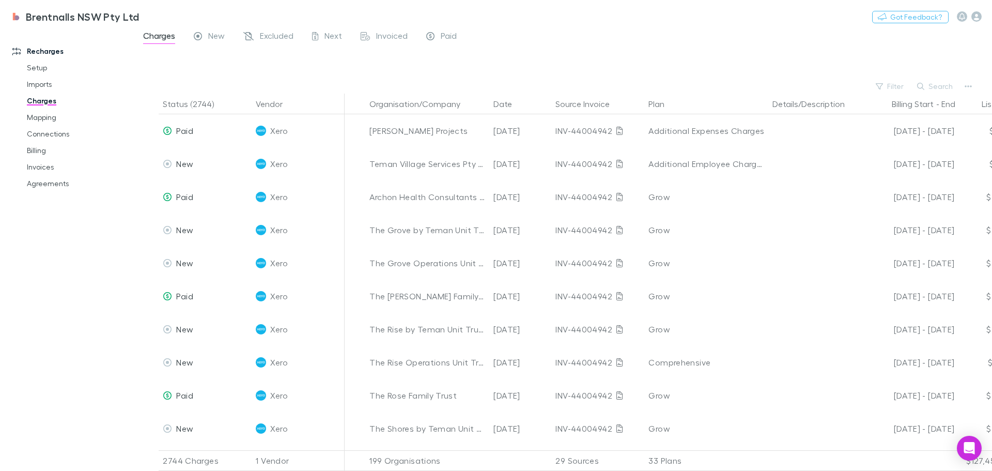 The image size is (992, 471). What do you see at coordinates (706, 164) in the screenshot?
I see `div: Additional Employee Charges over 100` at bounding box center [706, 164].